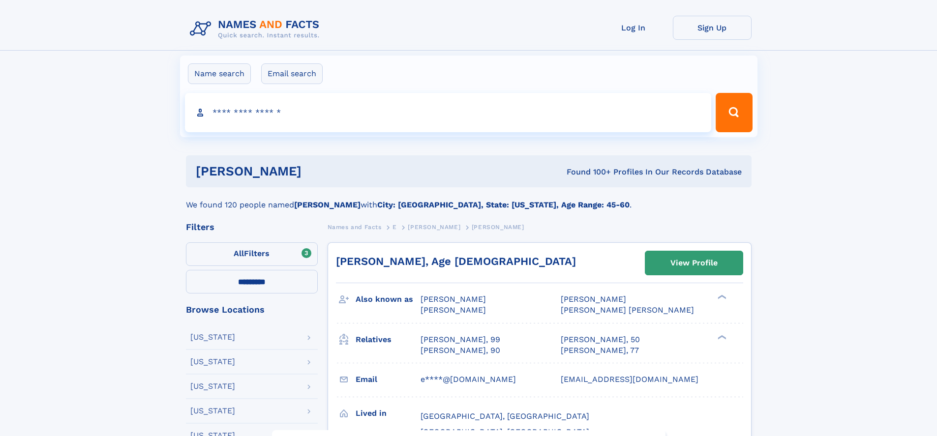  I want to click on div: Browse Locations, so click(252, 310).